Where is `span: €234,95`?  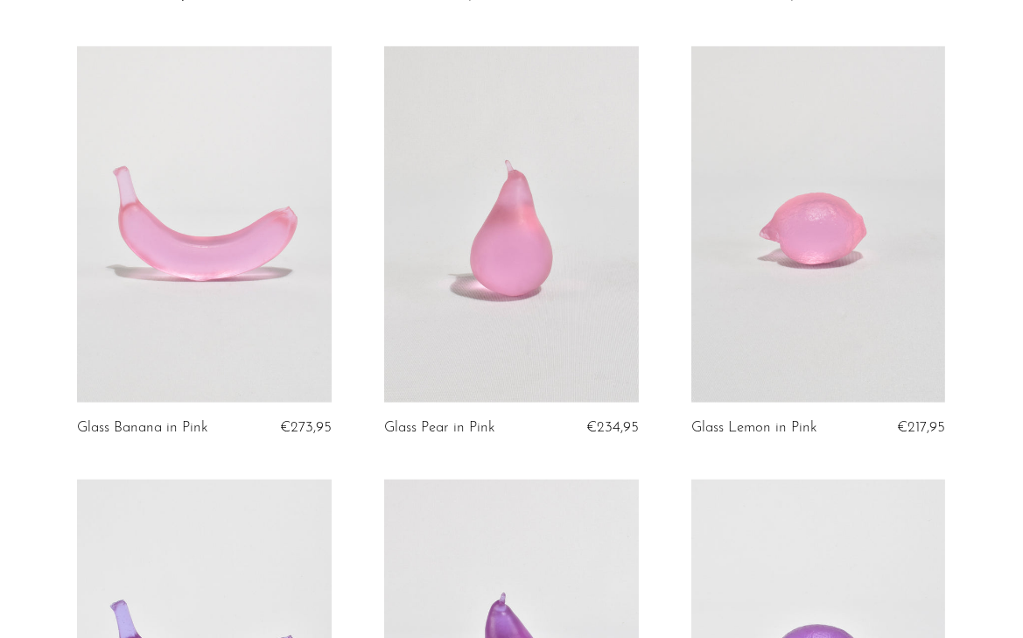 span: €234,95 is located at coordinates (613, 427).